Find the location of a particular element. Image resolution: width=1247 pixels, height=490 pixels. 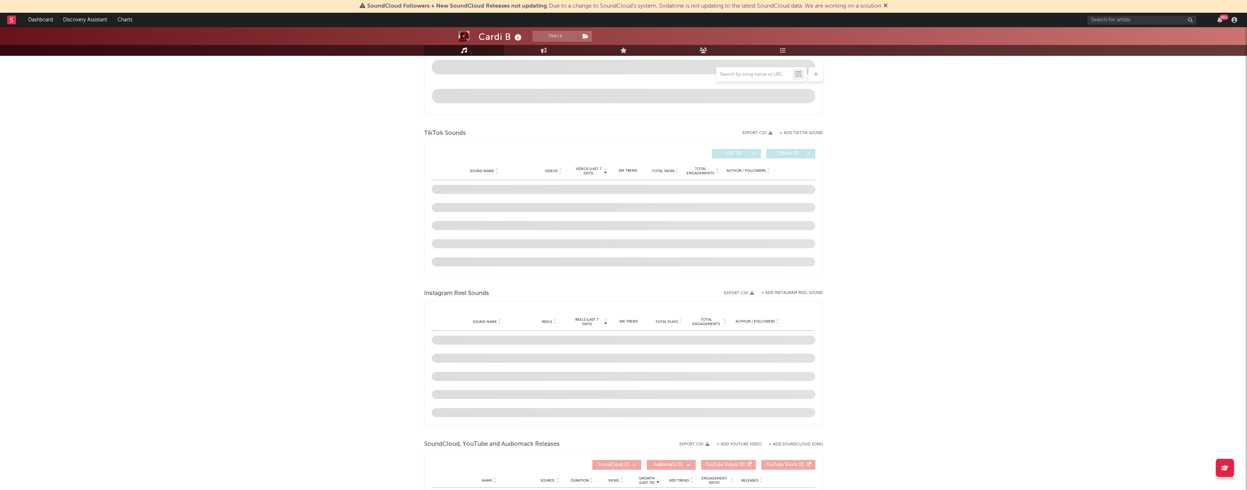

span: Audiomack is located at coordinates (665, 465).